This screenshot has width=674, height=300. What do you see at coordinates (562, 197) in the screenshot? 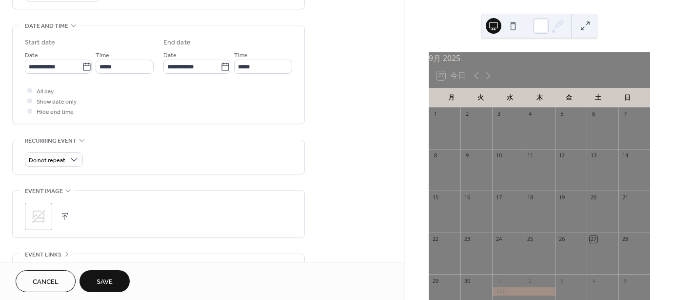
I see `div: 19` at bounding box center [562, 197].